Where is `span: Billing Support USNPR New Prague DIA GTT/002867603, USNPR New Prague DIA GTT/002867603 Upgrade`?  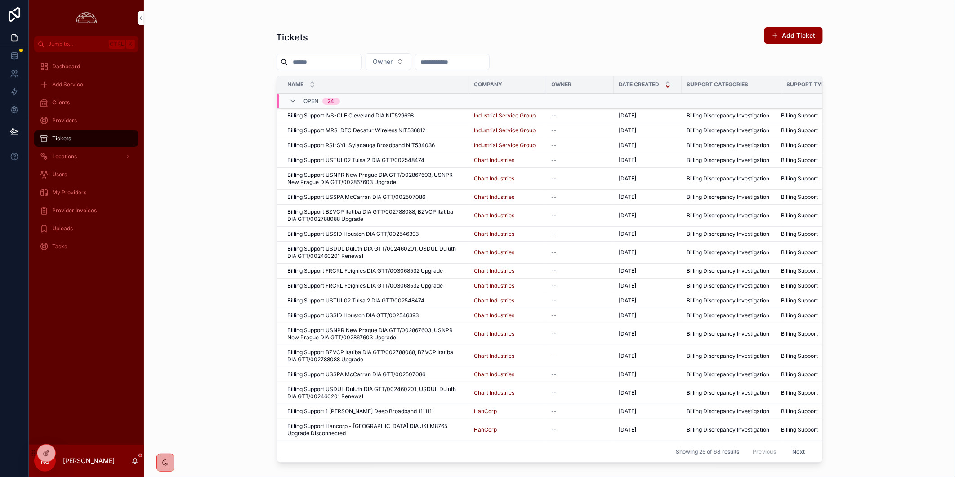 span: Billing Support USNPR New Prague DIA GTT/002867603, USNPR New Prague DIA GTT/002867603 Upgrade is located at coordinates (375, 179).